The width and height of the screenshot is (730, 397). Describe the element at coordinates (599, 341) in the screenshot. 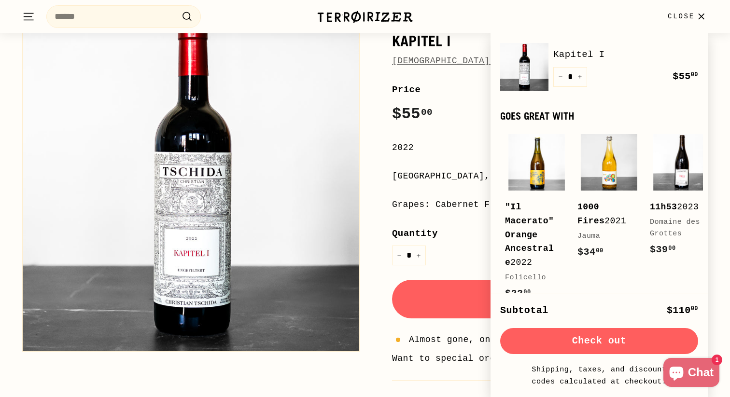

I see `button: Check out` at that location.